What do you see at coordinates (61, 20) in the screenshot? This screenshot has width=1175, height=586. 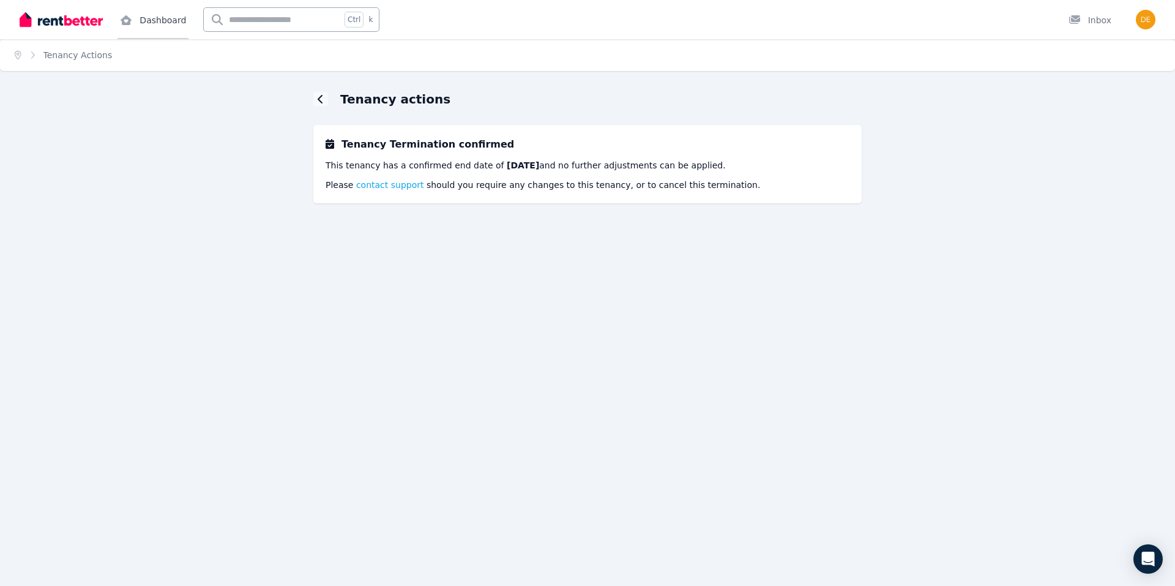 I see `img: RentBetter` at bounding box center [61, 20].